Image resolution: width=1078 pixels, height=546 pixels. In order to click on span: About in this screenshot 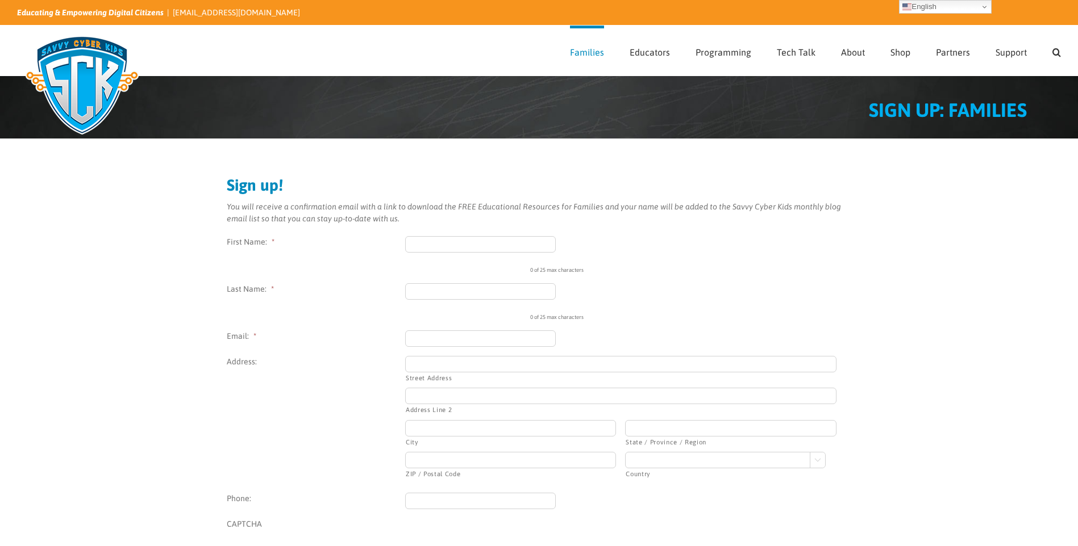, I will do `click(853, 52)`.